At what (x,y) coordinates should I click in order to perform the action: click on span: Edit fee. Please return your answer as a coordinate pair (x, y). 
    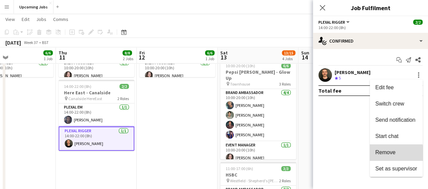
    Looking at the image, I should click on (384, 87).